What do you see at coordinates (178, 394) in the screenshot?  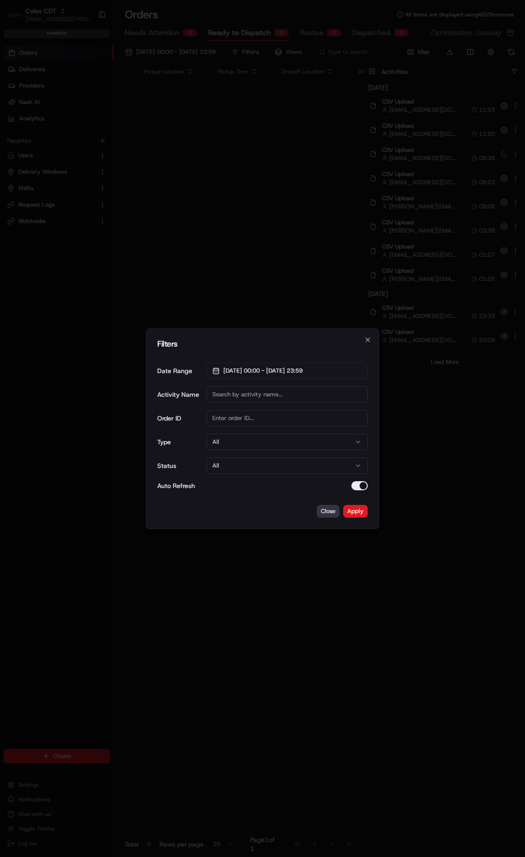 I see `label: Activity Name` at bounding box center [178, 394].